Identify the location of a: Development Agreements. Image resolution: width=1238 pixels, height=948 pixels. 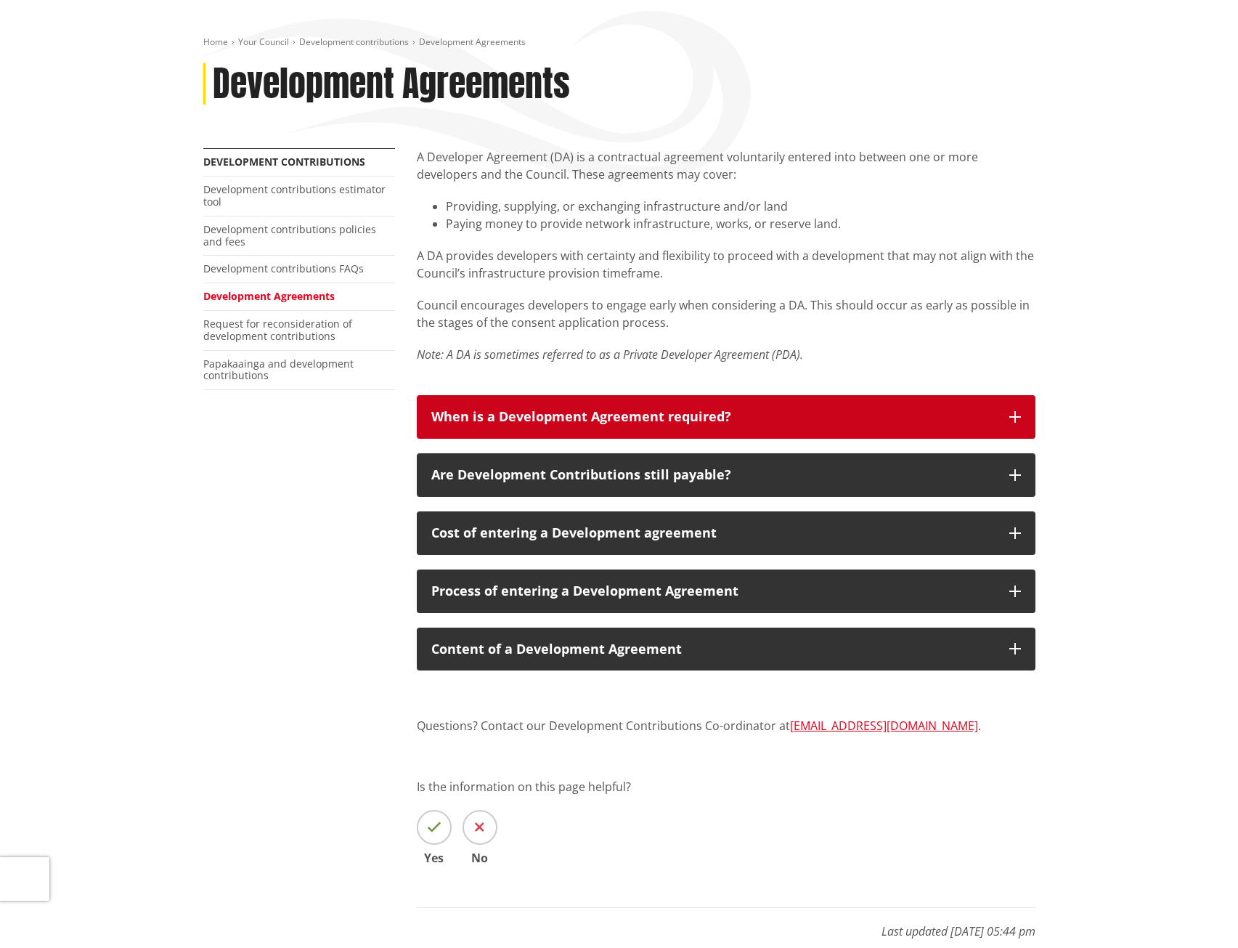
(269, 296).